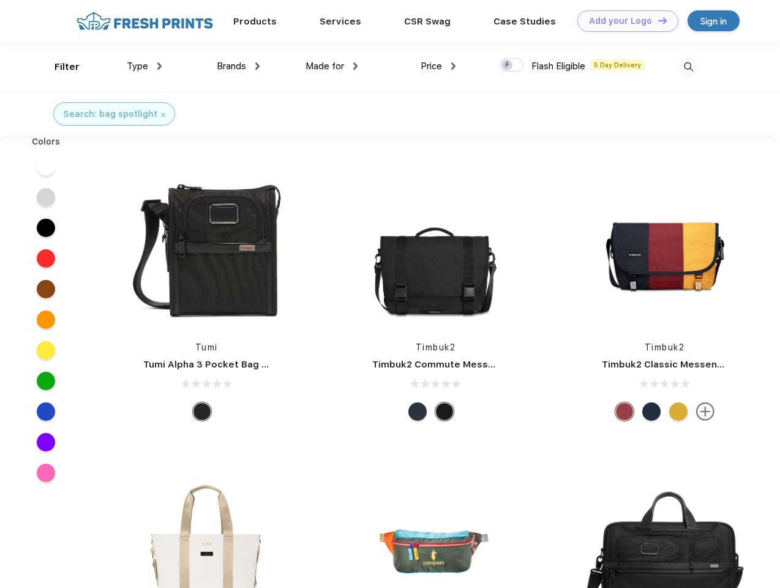  I want to click on a: Tumi, so click(206, 347).